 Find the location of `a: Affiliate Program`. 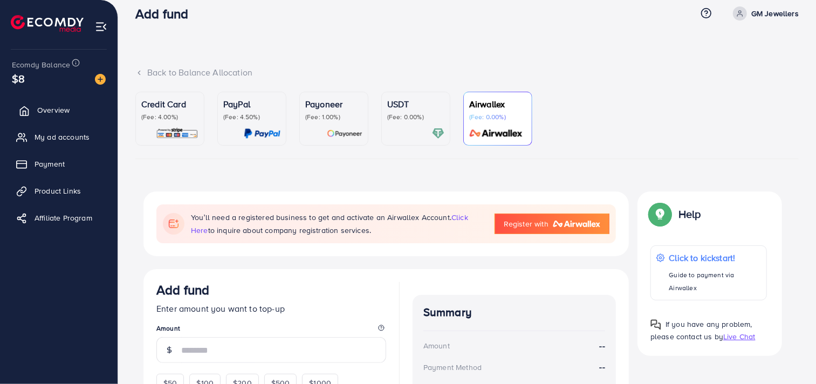

a: Affiliate Program is located at coordinates (59, 218).